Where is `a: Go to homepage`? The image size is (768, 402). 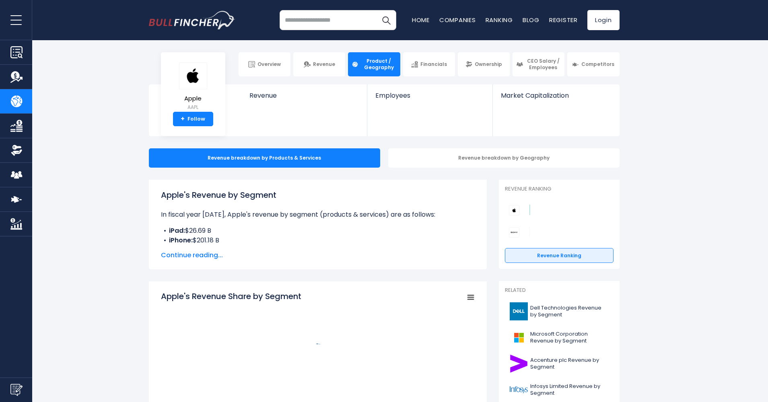 a: Go to homepage is located at coordinates (192, 20).